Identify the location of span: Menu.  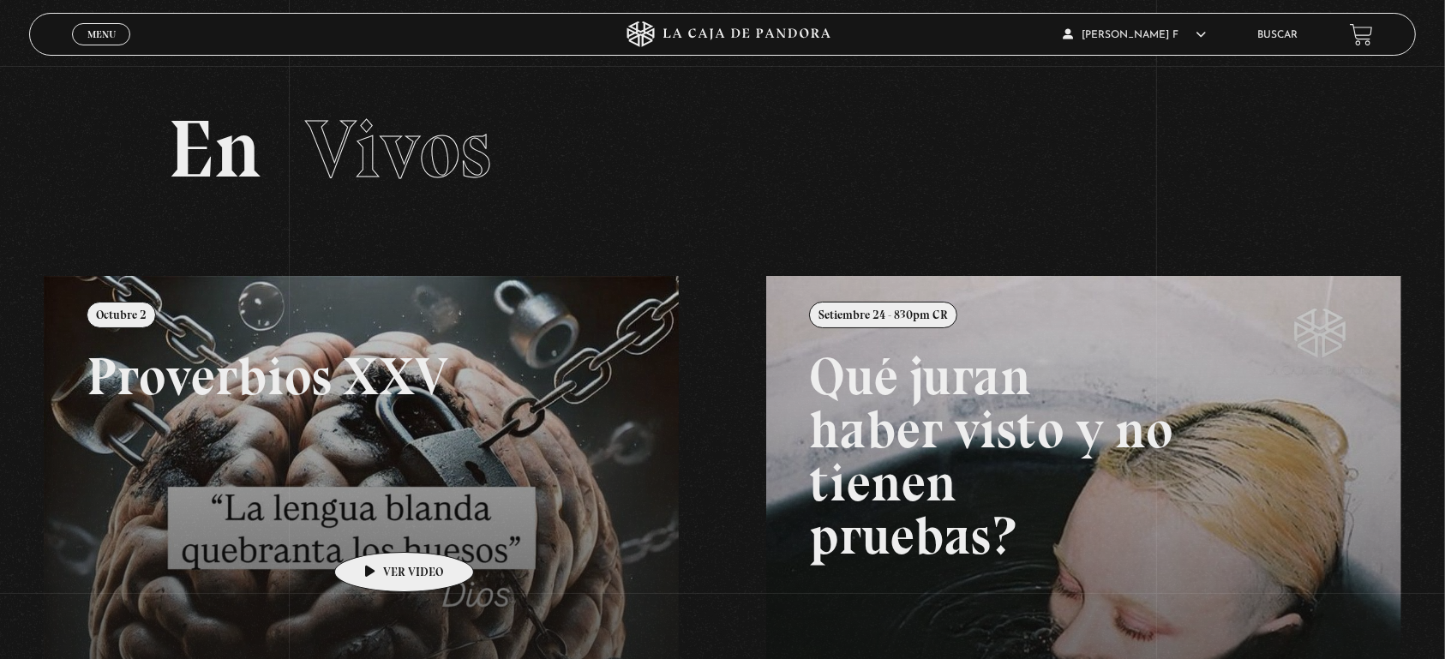
(101, 34).